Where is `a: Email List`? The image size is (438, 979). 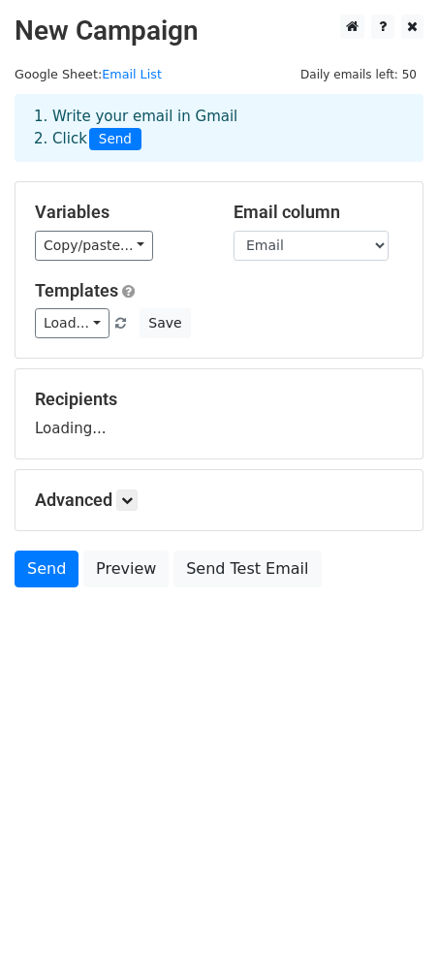
a: Email List is located at coordinates (132, 74).